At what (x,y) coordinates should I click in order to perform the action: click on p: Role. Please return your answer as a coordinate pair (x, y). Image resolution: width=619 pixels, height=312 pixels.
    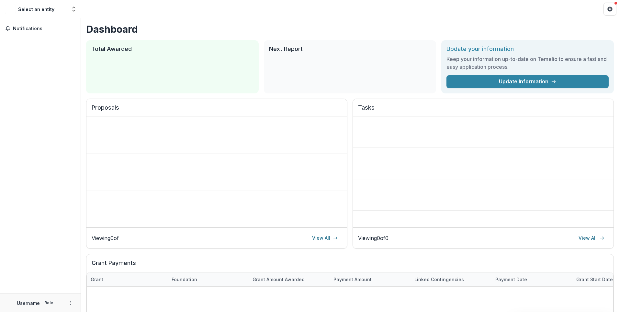
    Looking at the image, I should click on (49, 302).